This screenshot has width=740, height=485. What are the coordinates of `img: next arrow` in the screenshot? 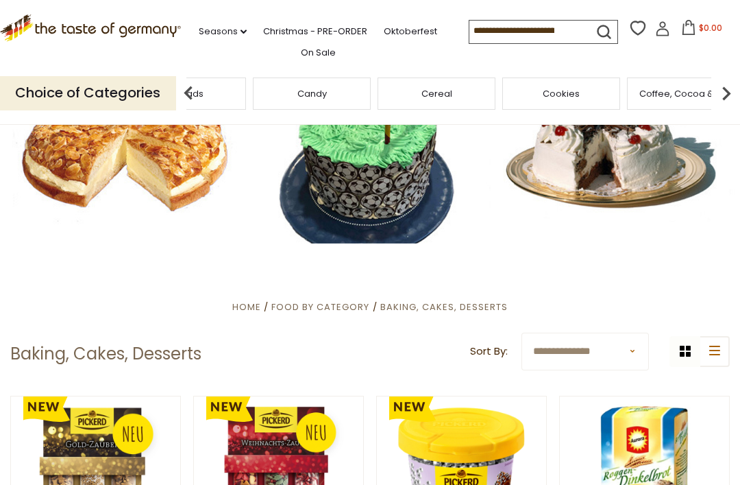 It's located at (727, 93).